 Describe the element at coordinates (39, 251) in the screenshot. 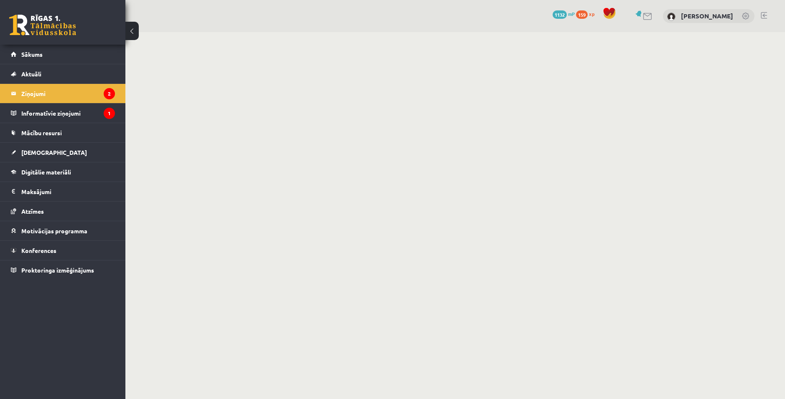

I see `span: Konferences` at that location.